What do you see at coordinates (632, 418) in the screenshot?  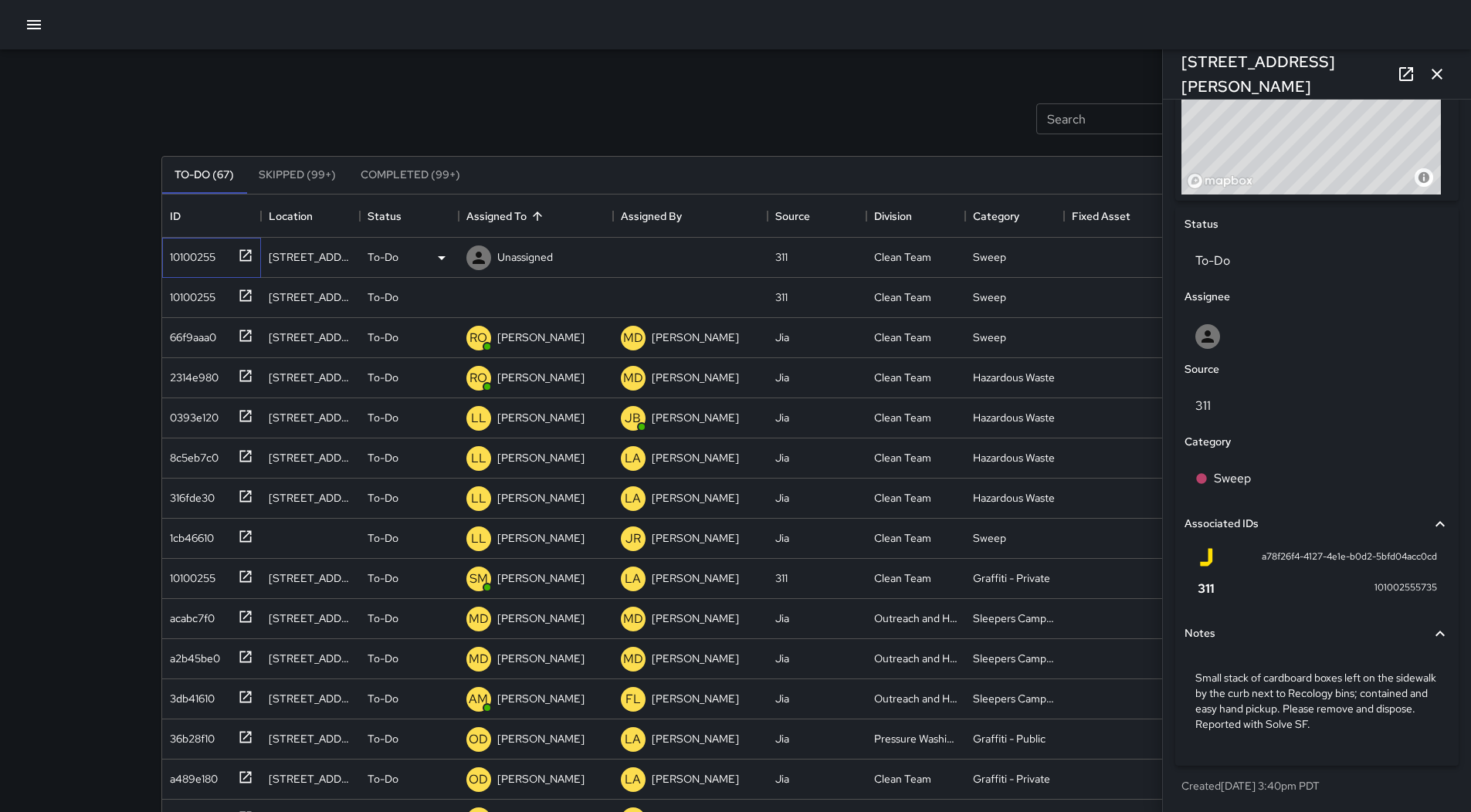 I see `p: JB` at bounding box center [632, 418].